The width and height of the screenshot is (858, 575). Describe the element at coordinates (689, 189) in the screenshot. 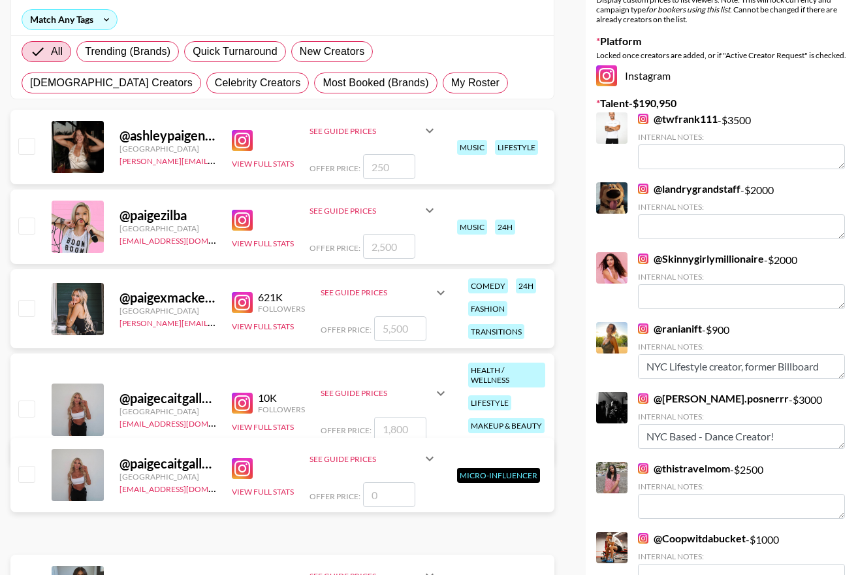

I see `a: @landrygrandstaff` at that location.